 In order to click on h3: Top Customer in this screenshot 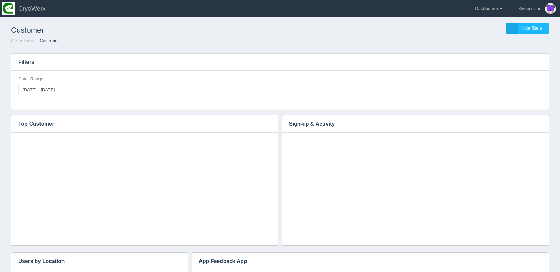, I will do `click(139, 124)`.